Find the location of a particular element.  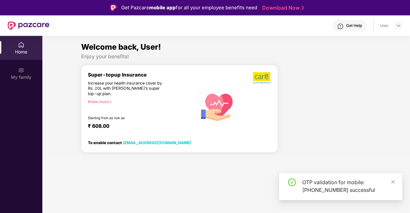

img: New Pazcare Logo is located at coordinates (29, 26).